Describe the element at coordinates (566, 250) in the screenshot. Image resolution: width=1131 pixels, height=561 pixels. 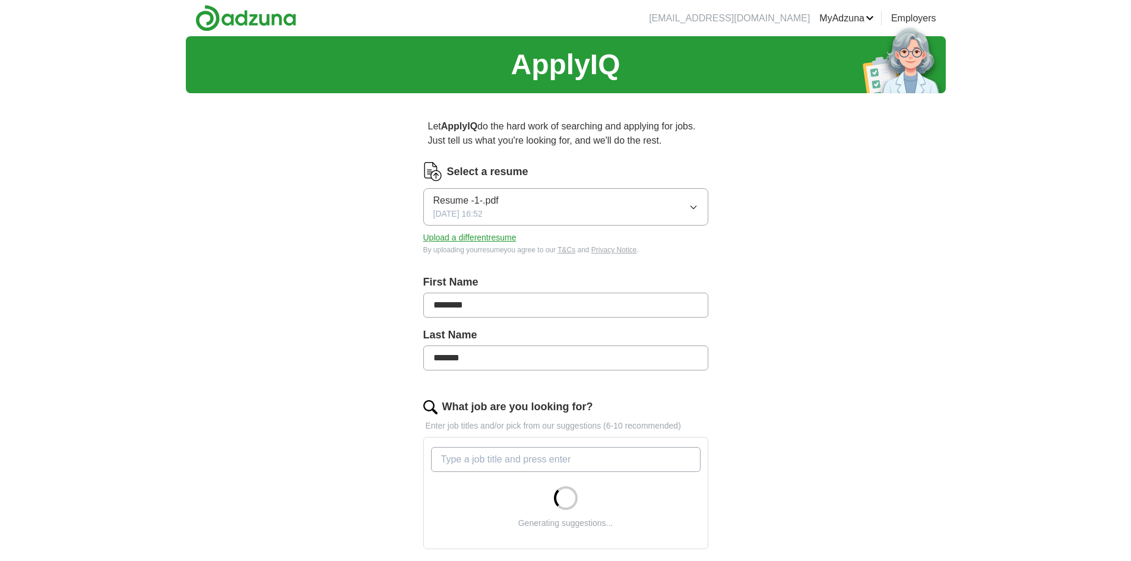
I see `div: By uploading your resume you agree to our and .` at that location.